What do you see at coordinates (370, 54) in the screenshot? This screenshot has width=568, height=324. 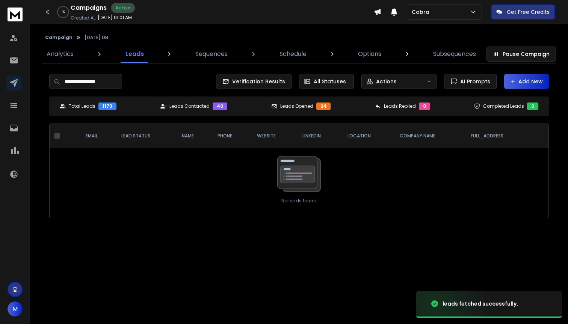 I see `a: Options` at bounding box center [370, 54].